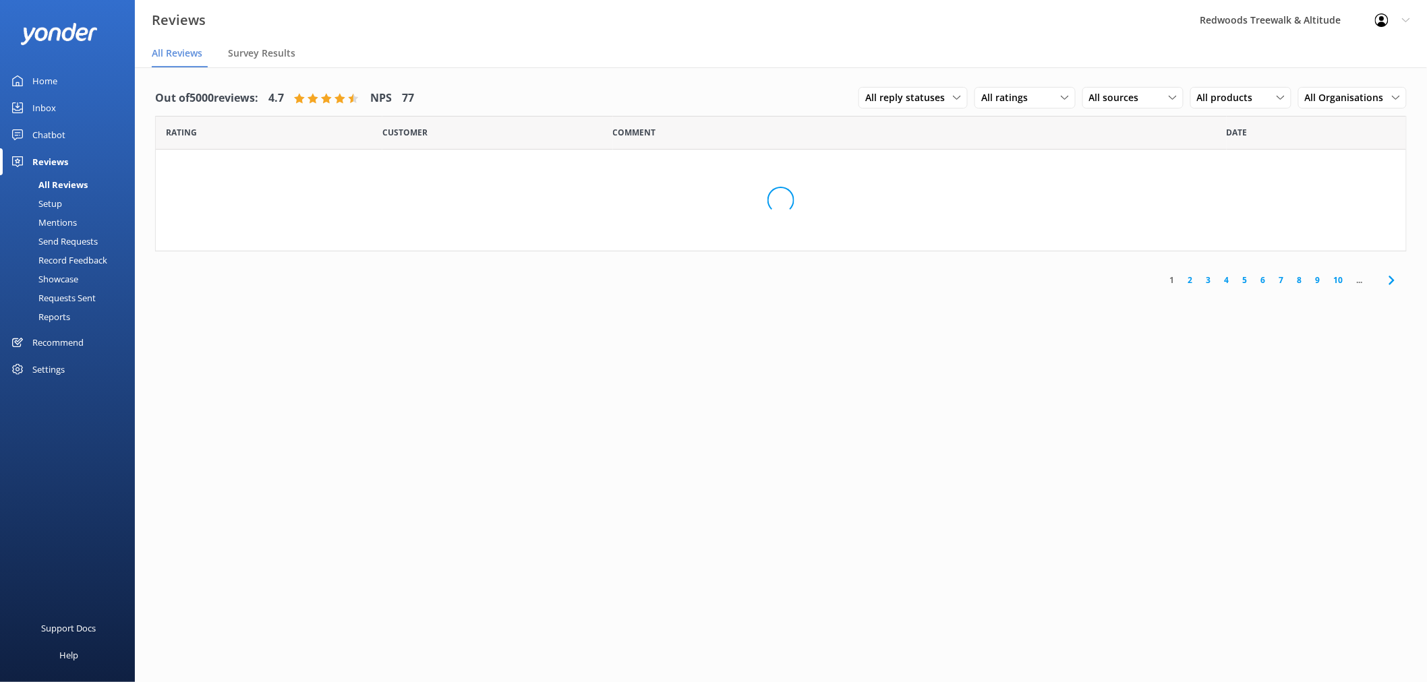 The height and width of the screenshot is (682, 1427). I want to click on div: Setup, so click(35, 204).